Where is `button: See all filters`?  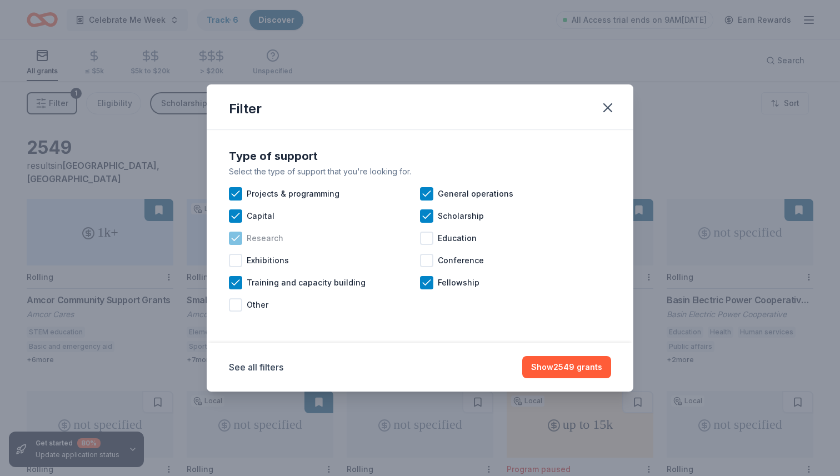 button: See all filters is located at coordinates (256, 367).